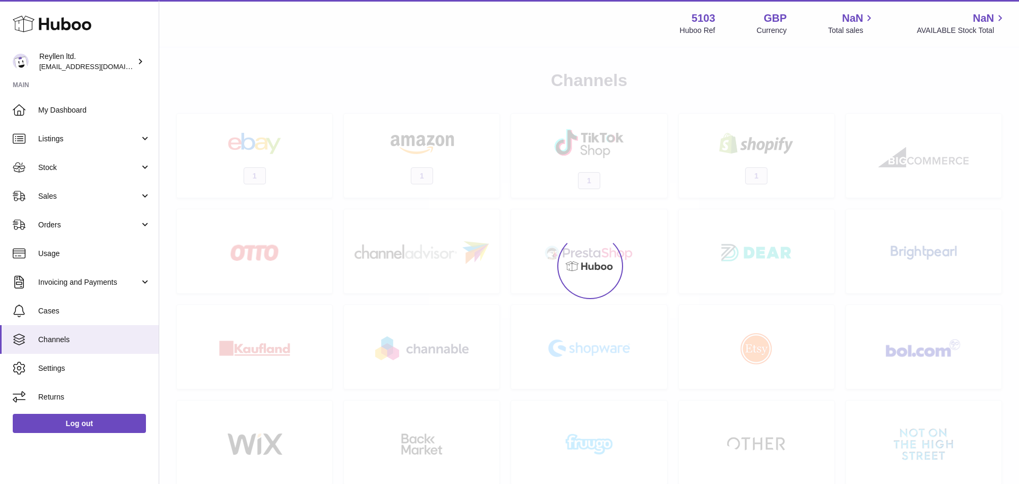 The image size is (1019, 484). Describe the element at coordinates (704, 18) in the screenshot. I see `strong: 5103` at that location.